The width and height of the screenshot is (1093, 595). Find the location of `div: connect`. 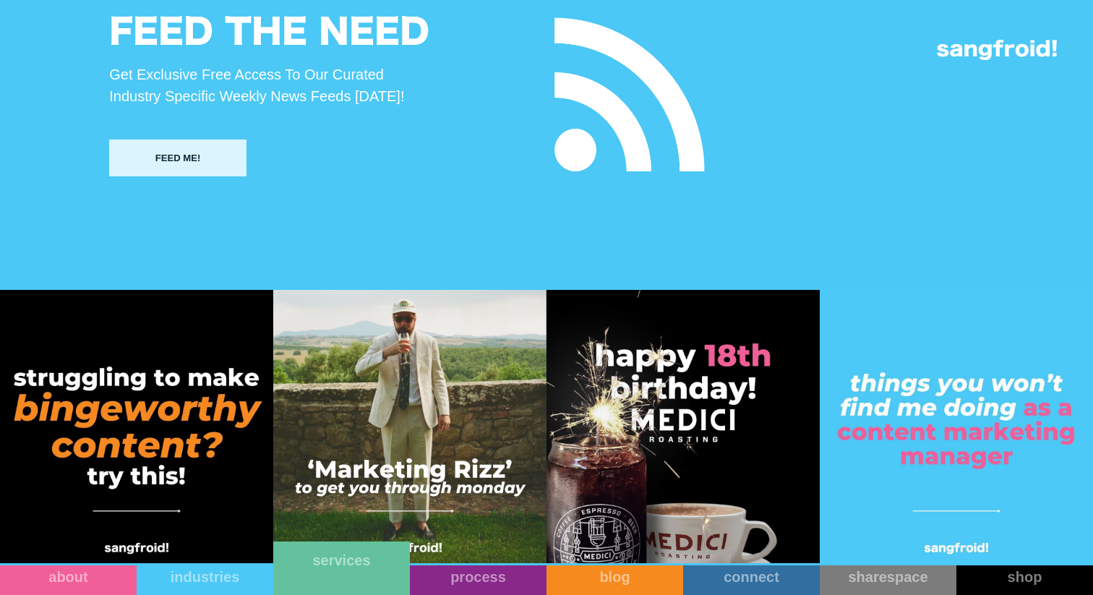

div: connect is located at coordinates (751, 577).